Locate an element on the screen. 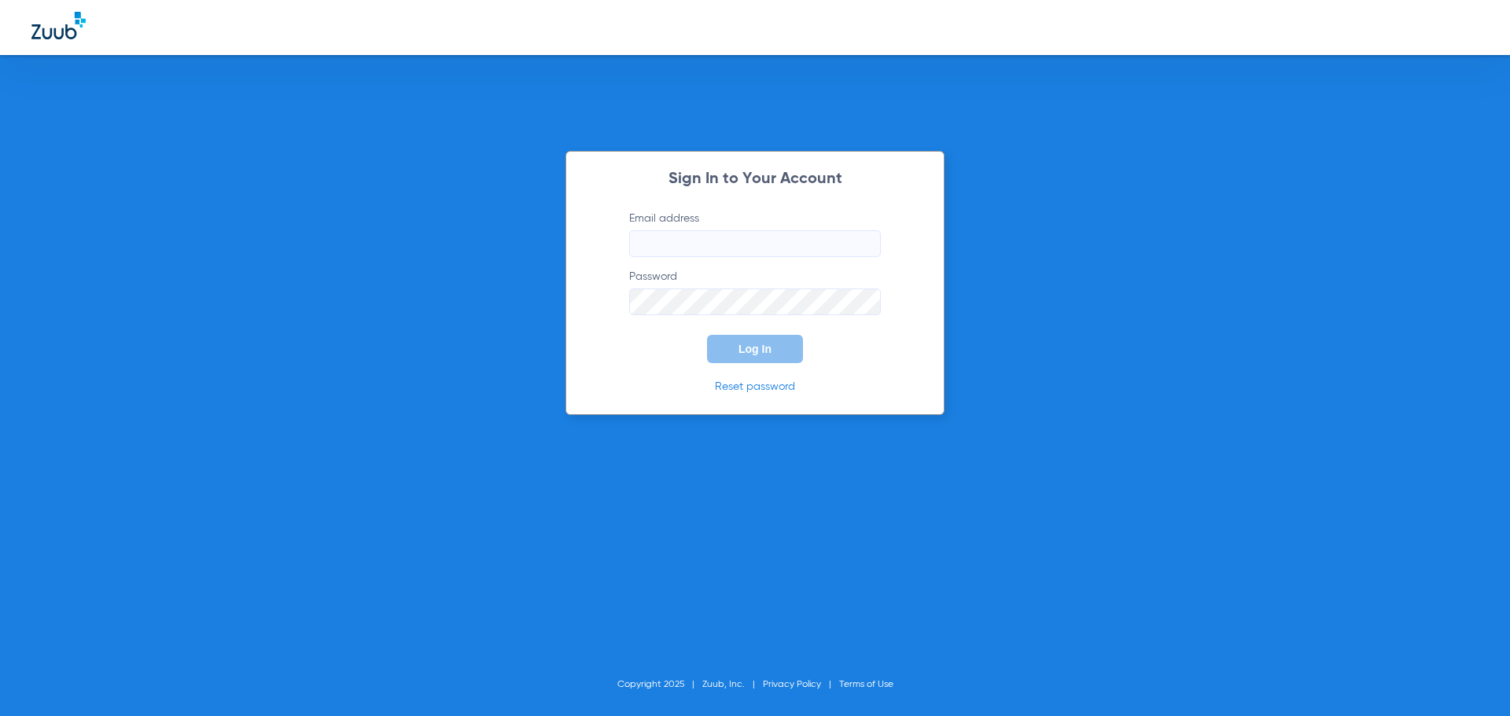 This screenshot has width=1510, height=716. h2: Sign In to Your Account is located at coordinates (755, 179).